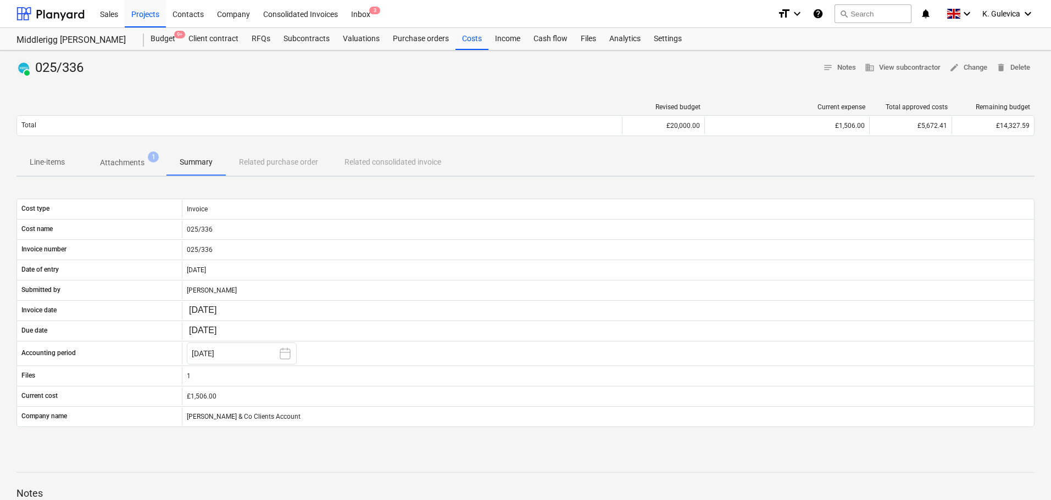 The image size is (1051, 500). Describe the element at coordinates (667, 39) in the screenshot. I see `a: Settings` at that location.